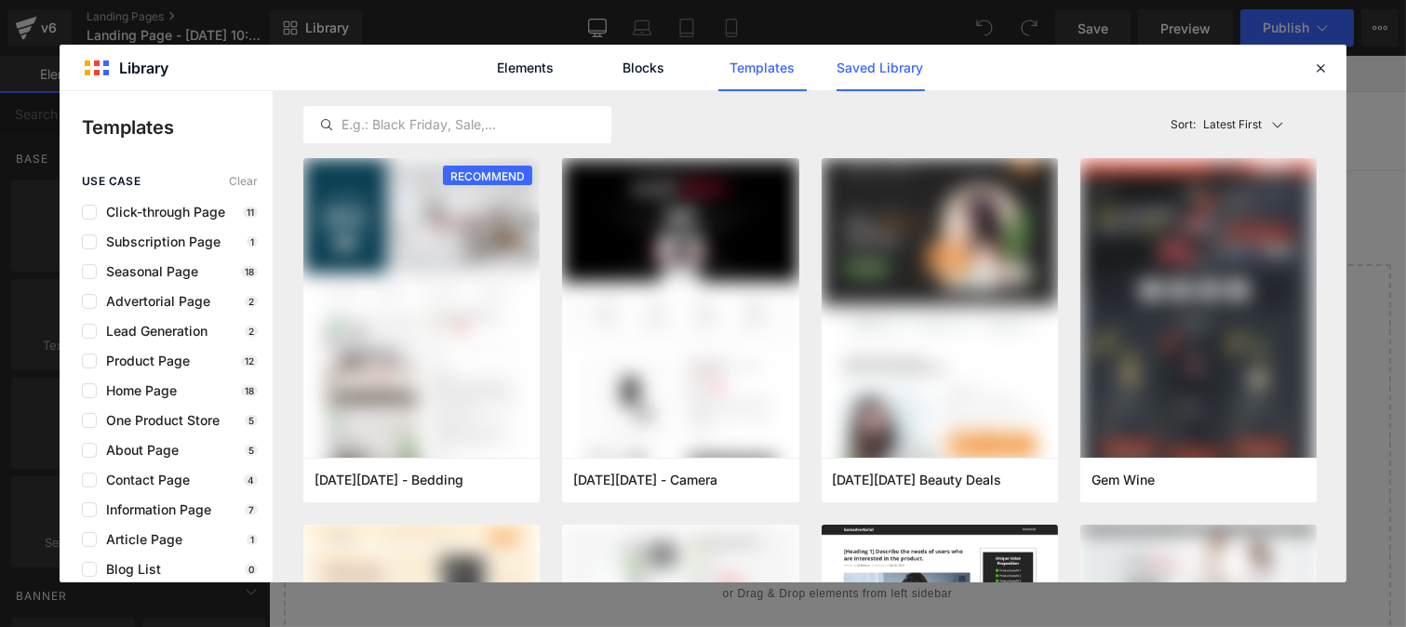 This screenshot has height=627, width=1406. I want to click on p: or Drag & Drop elements from left sidebar, so click(569, 538).